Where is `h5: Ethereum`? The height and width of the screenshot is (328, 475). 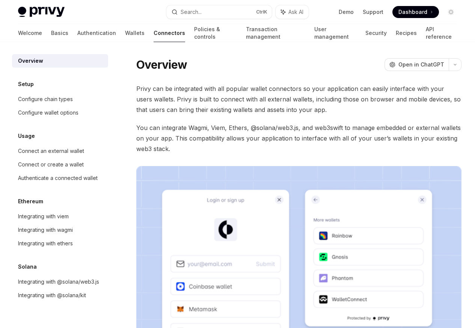 h5: Ethereum is located at coordinates (30, 201).